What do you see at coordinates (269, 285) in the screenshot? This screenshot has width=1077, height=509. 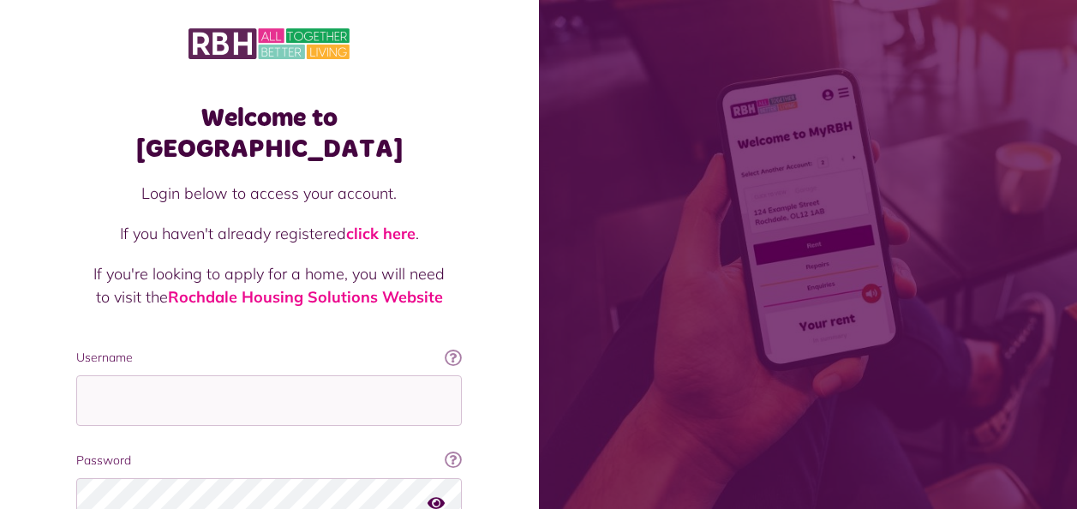 I see `p: If you're looking to apply for a home, you will need to visit the` at bounding box center [269, 285].